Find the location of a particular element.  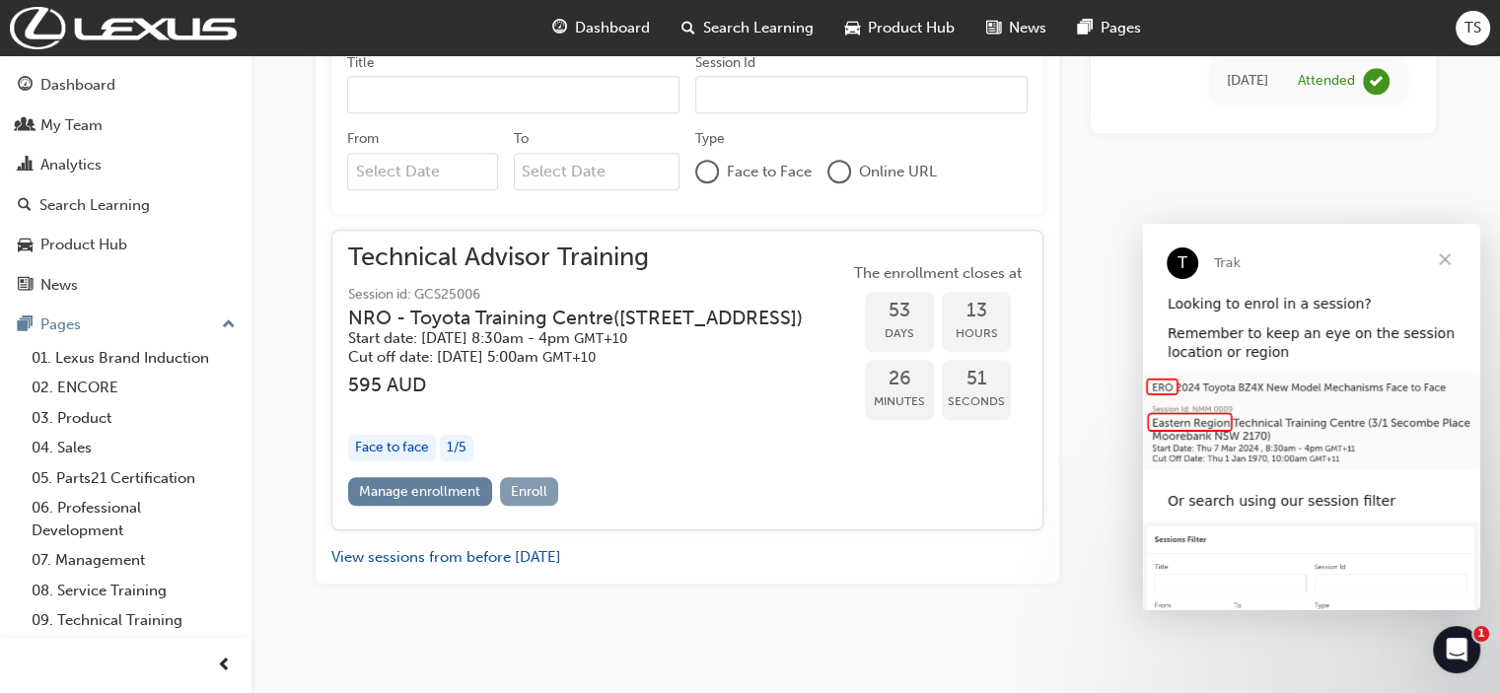

div: Dashboard is located at coordinates (78, 85).